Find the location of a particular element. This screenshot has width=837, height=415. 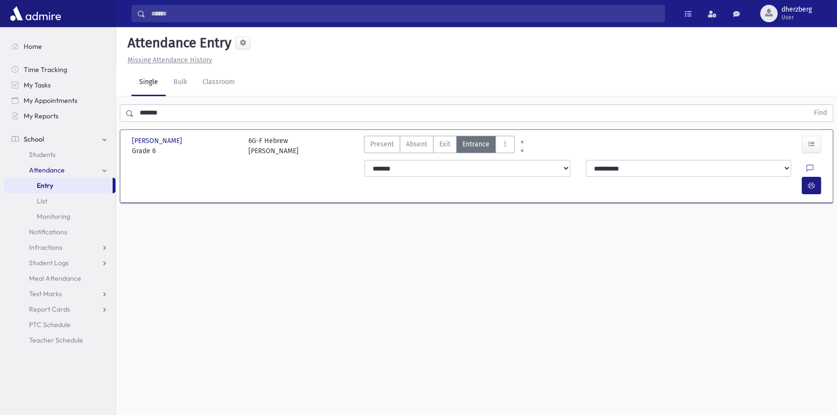

span: Test Marks is located at coordinates (45, 294).